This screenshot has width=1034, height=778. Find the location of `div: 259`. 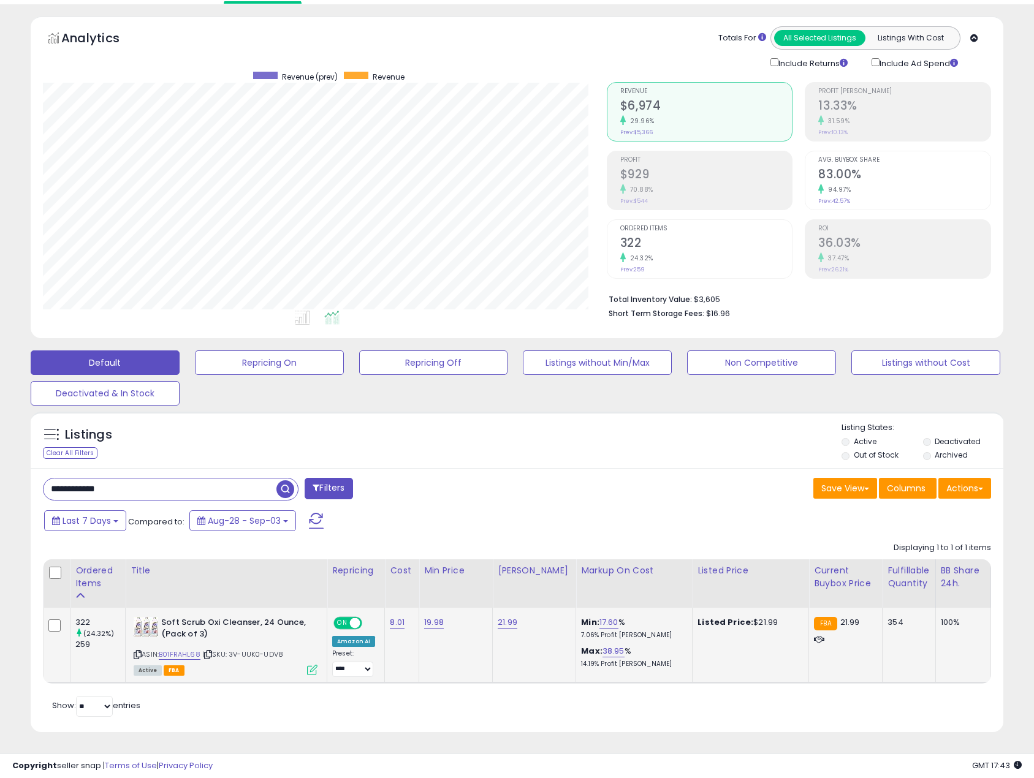

div: 259 is located at coordinates (100, 645).